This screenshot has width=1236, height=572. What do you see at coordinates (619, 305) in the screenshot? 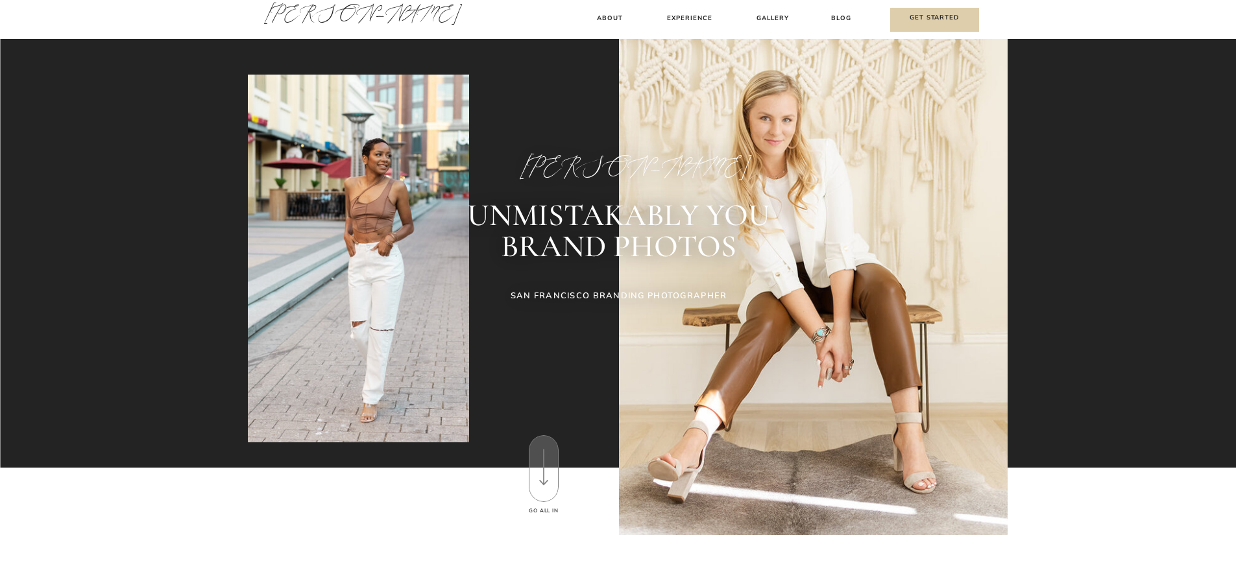
I see `h1: SAN FRANCISCO BRANDING PHOTOGRAPHER` at bounding box center [619, 305].